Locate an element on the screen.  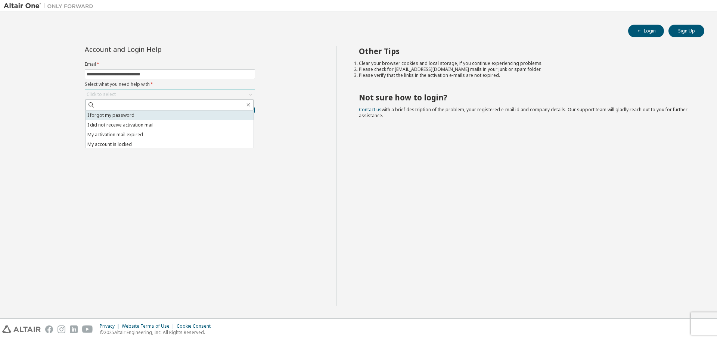
img: altair_logo.svg is located at coordinates (21, 329).